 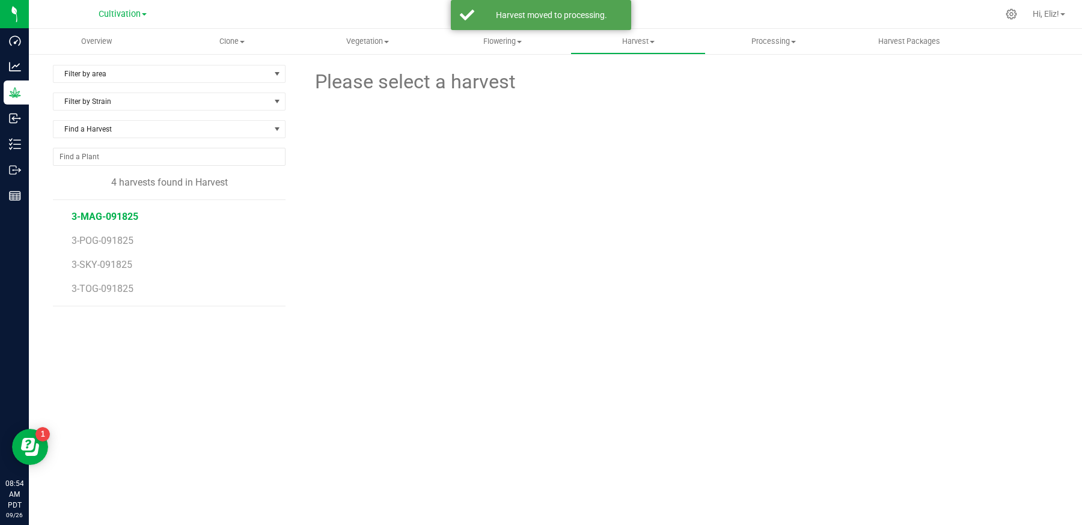 What do you see at coordinates (1046, 14) in the screenshot?
I see `span: Hi, Eliz!` at bounding box center [1046, 14].